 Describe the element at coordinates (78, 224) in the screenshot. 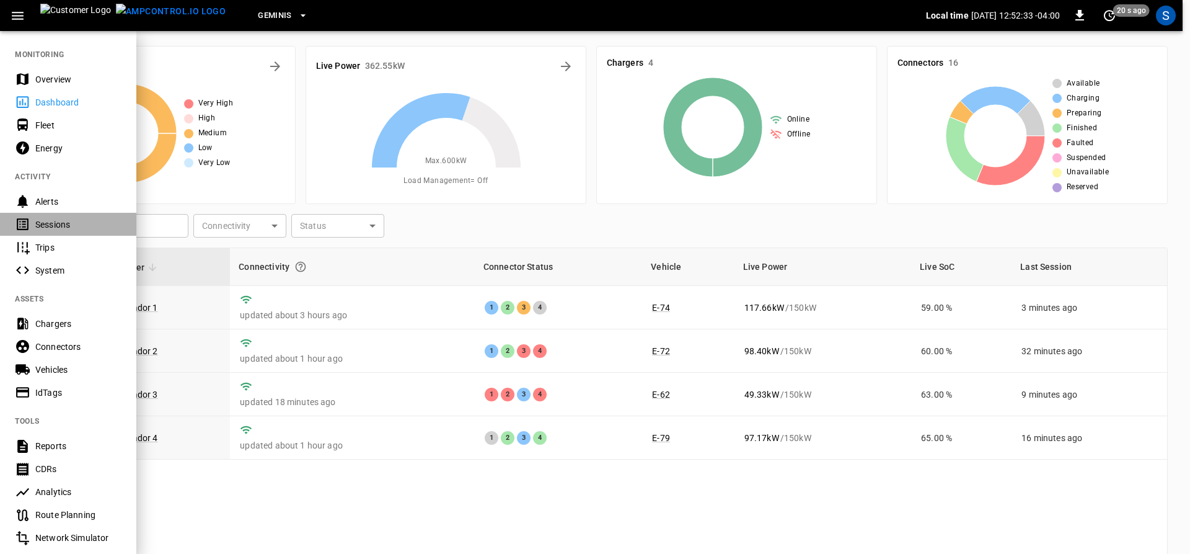

I see `div: Sessions` at that location.